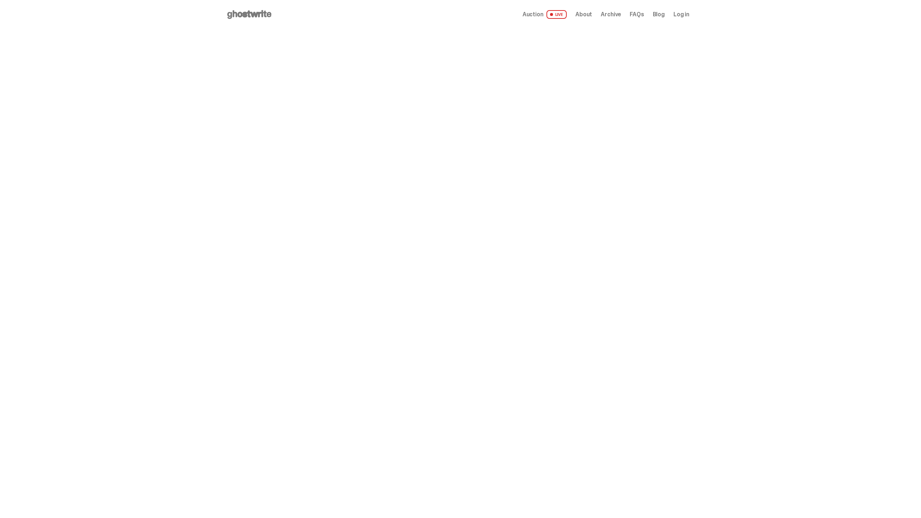 The width and height of the screenshot is (921, 518). What do you see at coordinates (611, 14) in the screenshot?
I see `a: Archive` at bounding box center [611, 14].